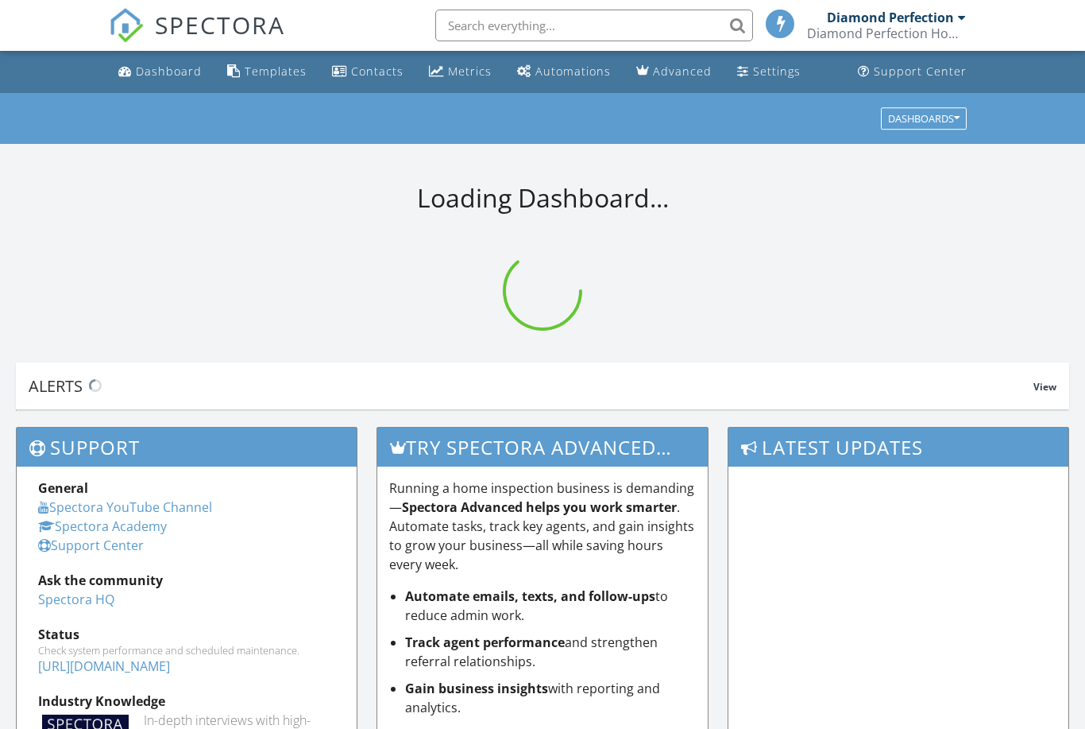 The width and height of the screenshot is (1085, 729). Describe the element at coordinates (540, 507) in the screenshot. I see `strong: Spectora Advanced helps you work smarter` at that location.